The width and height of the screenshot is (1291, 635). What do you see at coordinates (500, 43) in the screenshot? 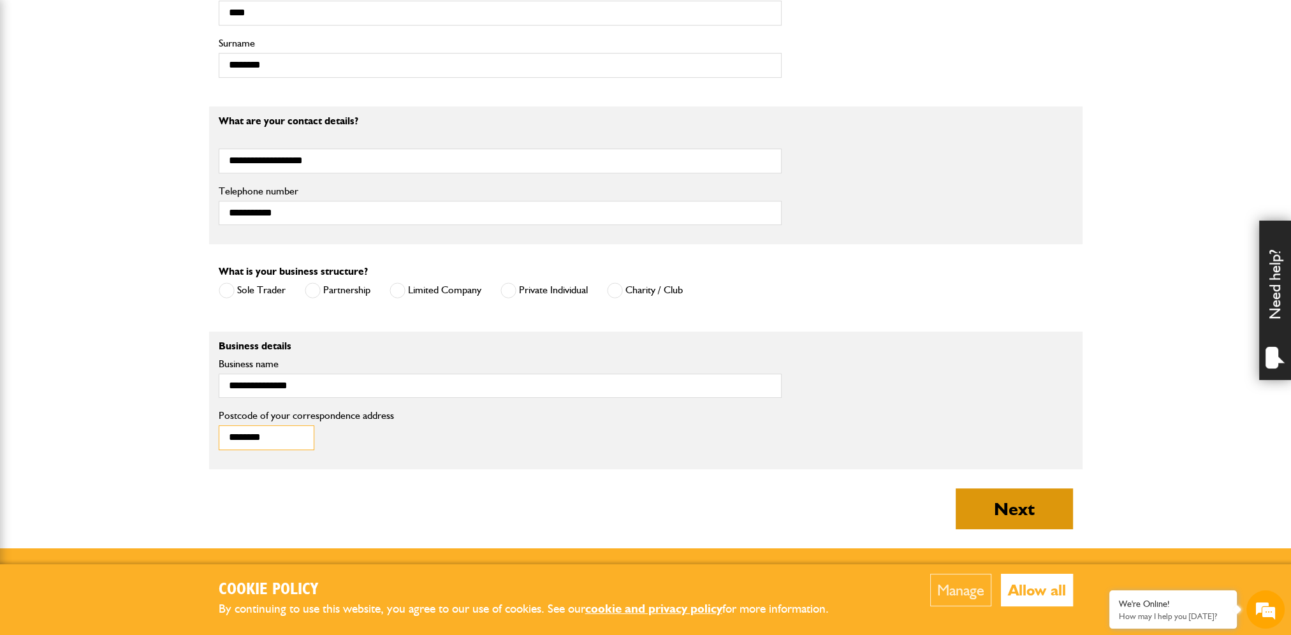
I see `label: Surname` at bounding box center [500, 43].